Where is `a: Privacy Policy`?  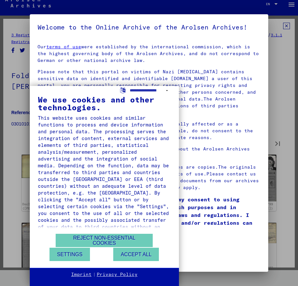
a: Privacy Policy is located at coordinates (117, 274).